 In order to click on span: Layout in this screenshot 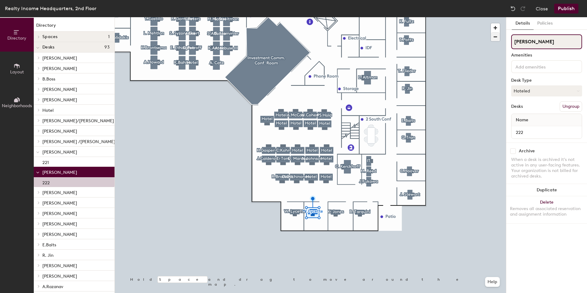, I will do `click(17, 72)`.